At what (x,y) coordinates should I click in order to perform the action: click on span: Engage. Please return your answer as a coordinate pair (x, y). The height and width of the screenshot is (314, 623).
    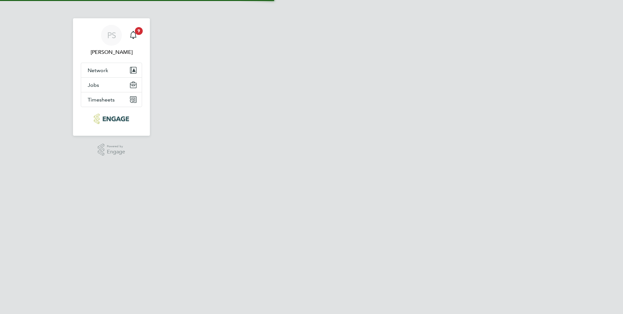
    Looking at the image, I should click on (116, 152).